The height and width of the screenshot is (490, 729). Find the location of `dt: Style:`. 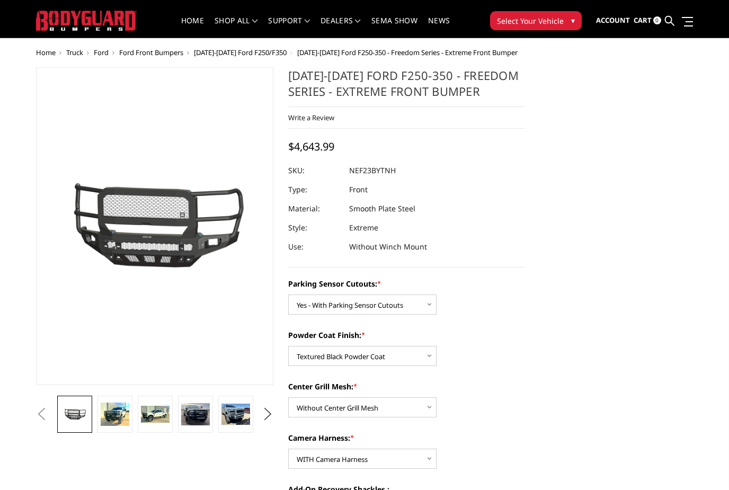

dt: Style: is located at coordinates (315, 228).